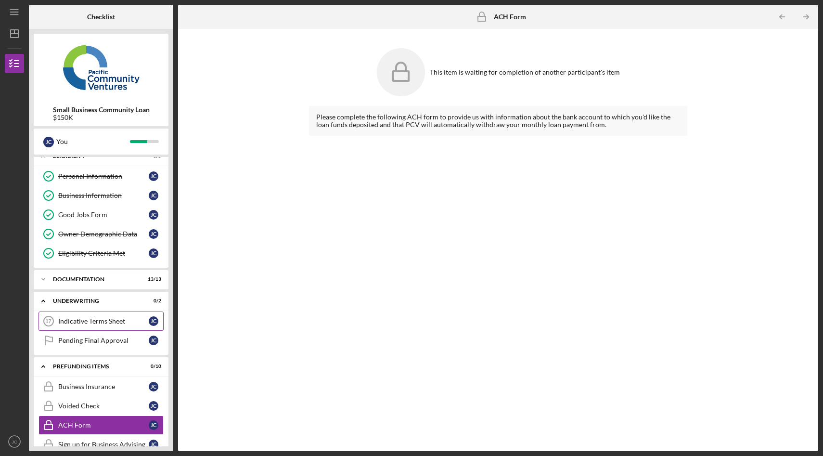  I want to click on div: Indicative Terms Sheet, so click(103, 321).